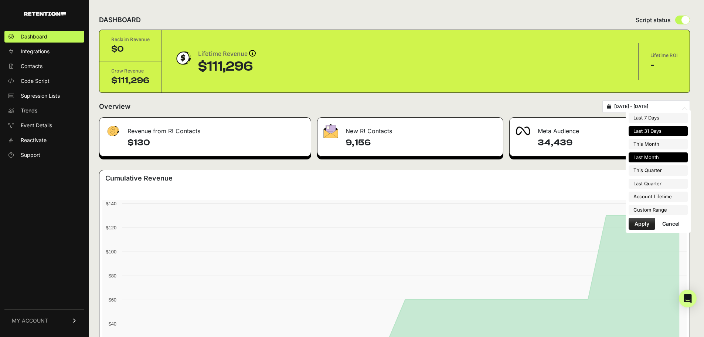 This screenshot has height=337, width=704. Describe the element at coordinates (659, 170) in the screenshot. I see `li: This Quarter` at that location.